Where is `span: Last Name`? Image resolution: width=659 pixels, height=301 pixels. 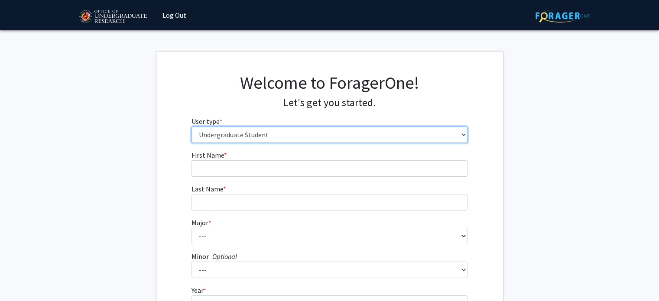
span: Last Name is located at coordinates (207, 189).